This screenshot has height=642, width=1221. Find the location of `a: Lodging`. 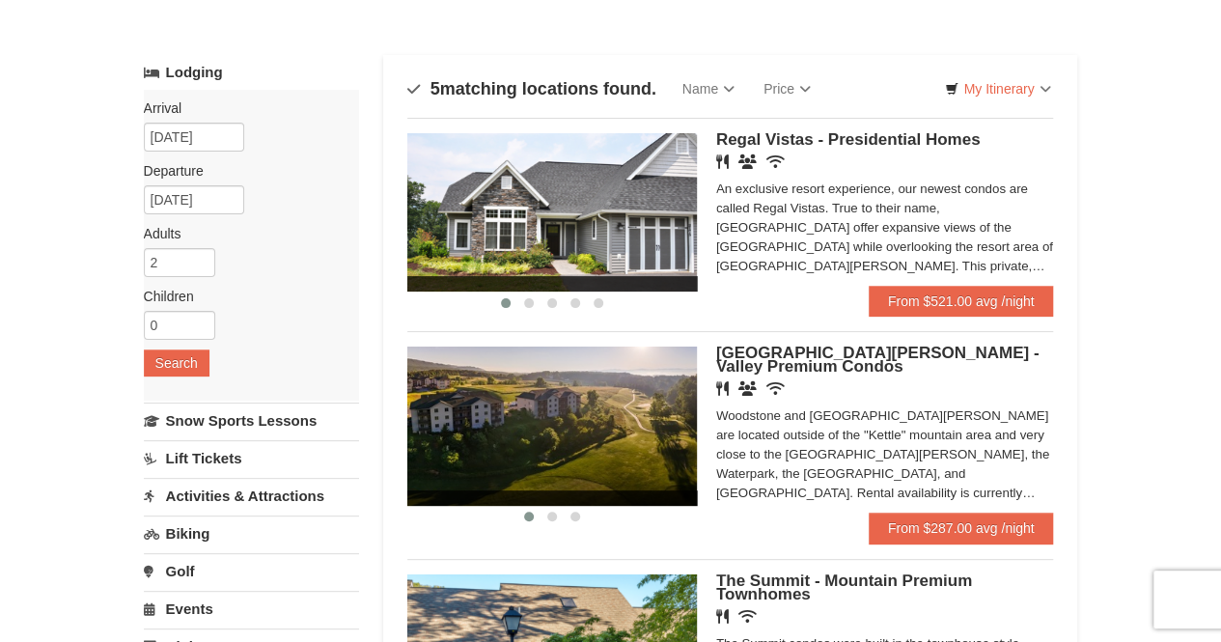

a: Lodging is located at coordinates (251, 72).